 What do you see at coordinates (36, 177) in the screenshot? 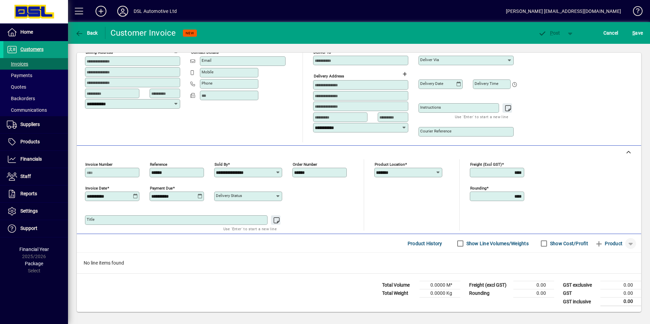
I see `a: Staff` at bounding box center [36, 177].